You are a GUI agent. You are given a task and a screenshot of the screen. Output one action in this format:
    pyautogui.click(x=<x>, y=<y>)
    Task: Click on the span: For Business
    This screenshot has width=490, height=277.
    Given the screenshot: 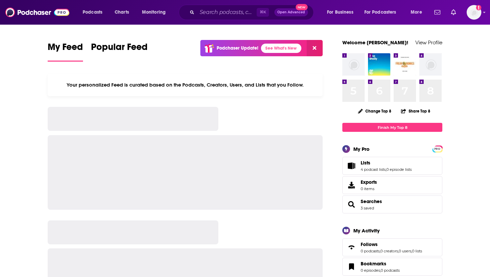 What is the action you would take?
    pyautogui.click(x=340, y=12)
    